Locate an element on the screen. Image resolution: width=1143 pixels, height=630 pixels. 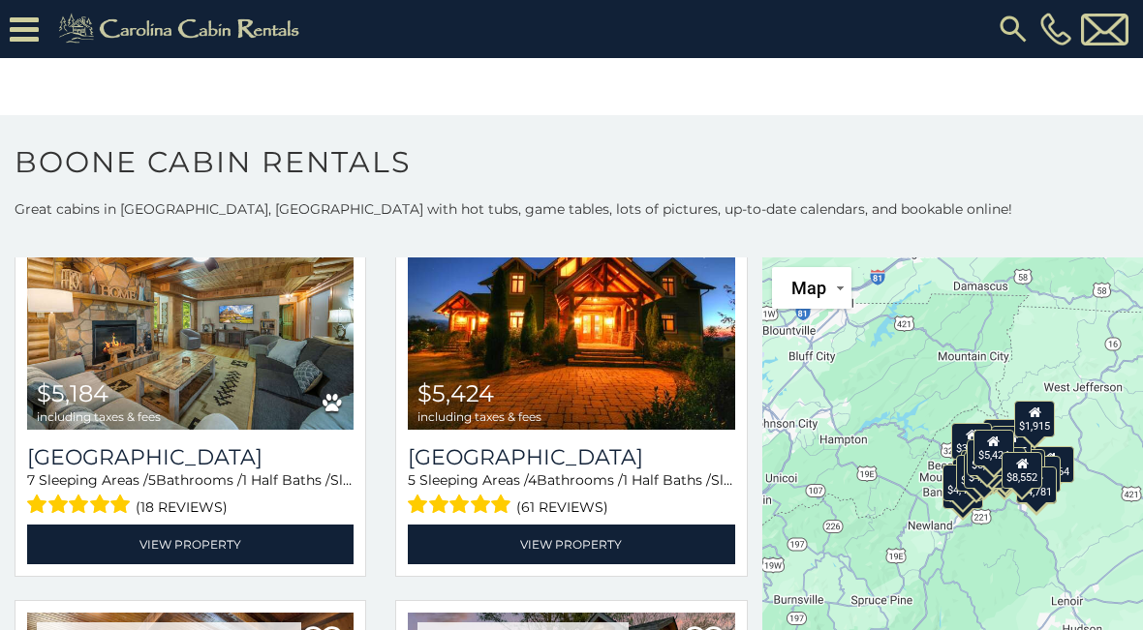
img: search-regular.svg is located at coordinates (1013, 29).